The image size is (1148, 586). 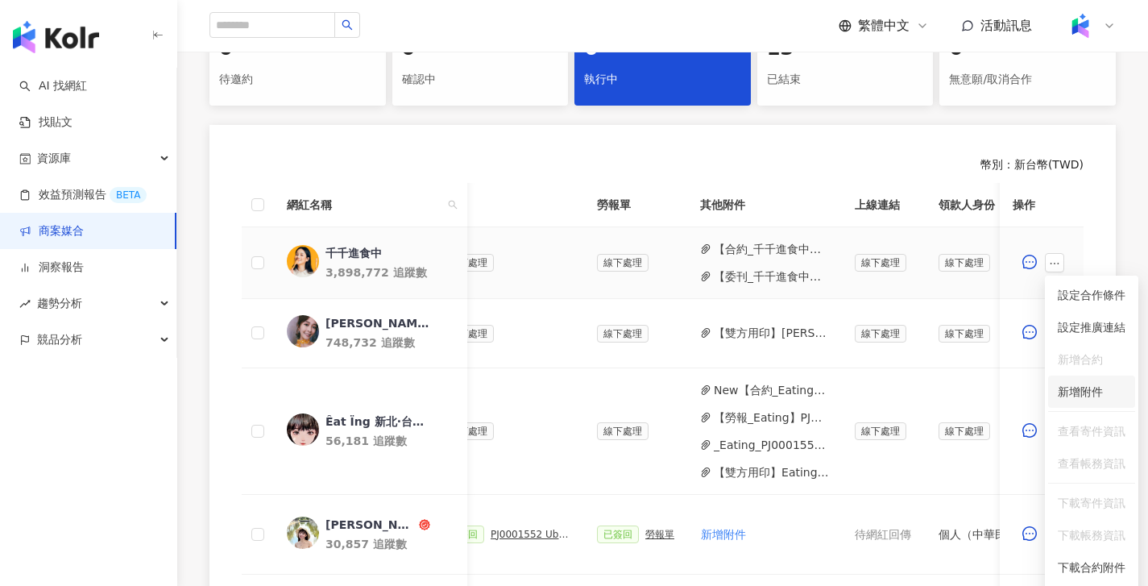 I want to click on a: 找貼文, so click(x=46, y=122).